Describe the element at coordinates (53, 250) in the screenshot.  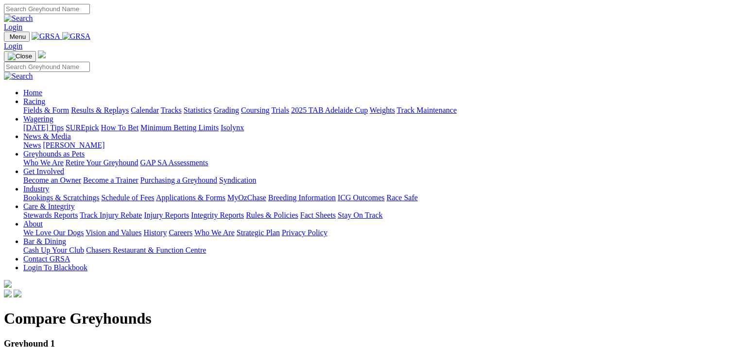
I see `a: Cash Up Your Club` at that location.